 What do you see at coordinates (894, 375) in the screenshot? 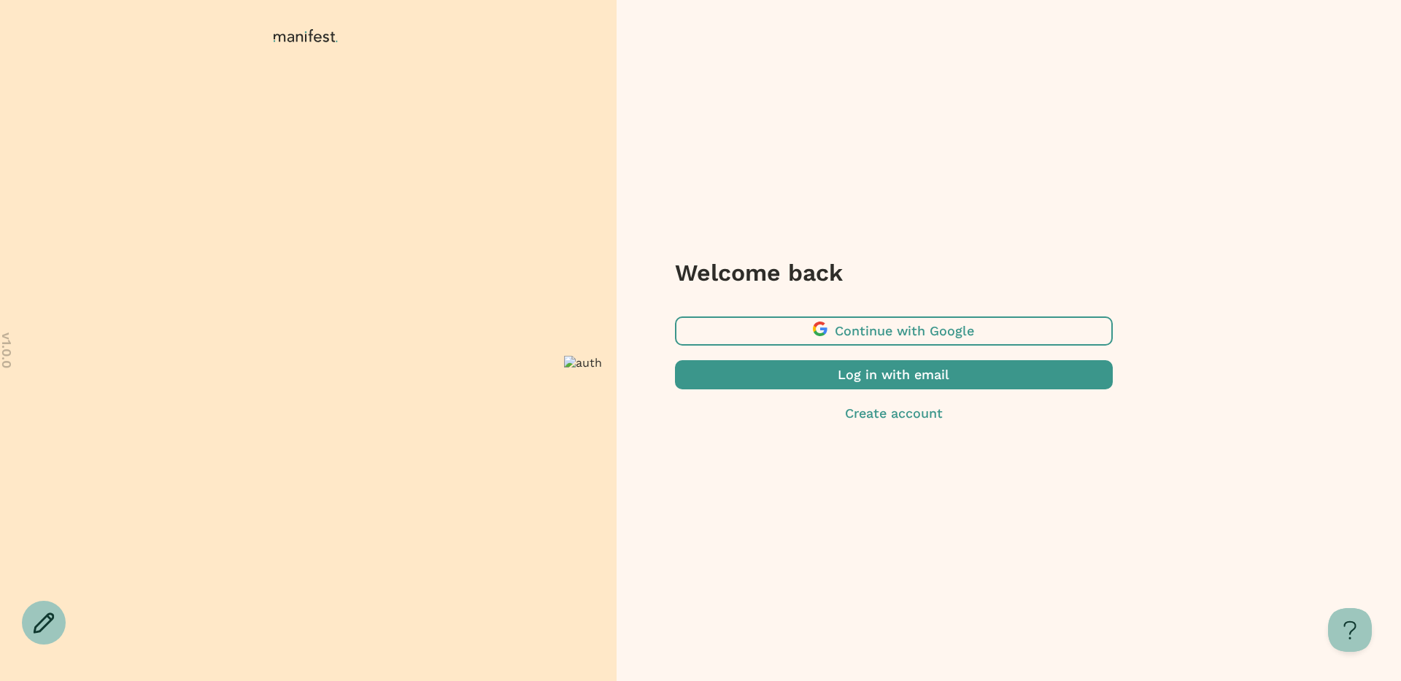
I see `button: Log in with email` at bounding box center [894, 375].